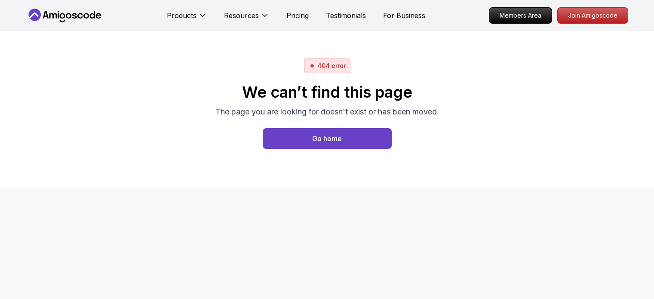  Describe the element at coordinates (241, 15) in the screenshot. I see `p: Resources` at that location.